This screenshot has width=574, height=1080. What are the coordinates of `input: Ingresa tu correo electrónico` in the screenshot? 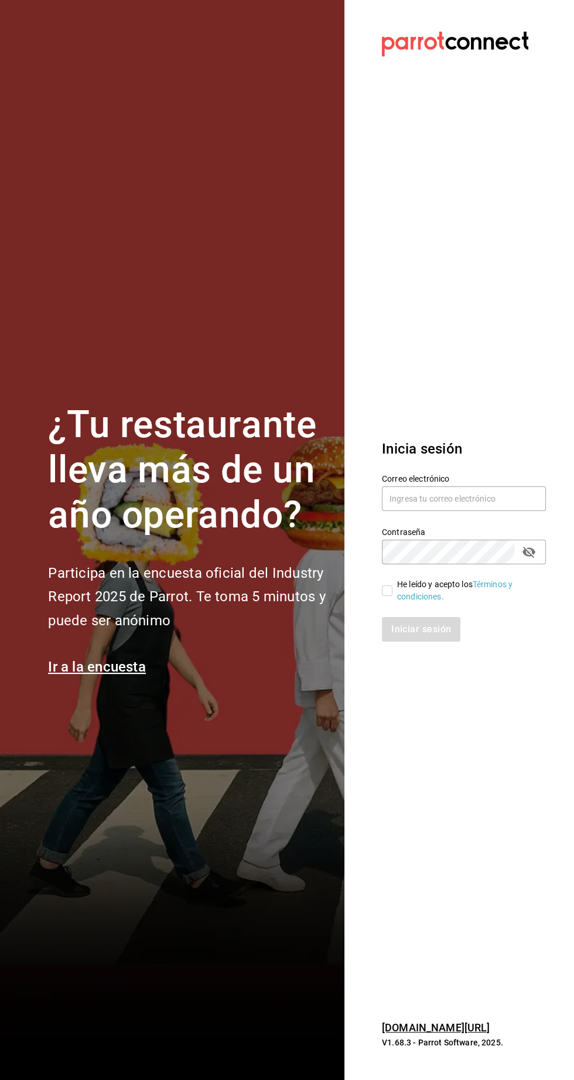 It's located at (464, 499).